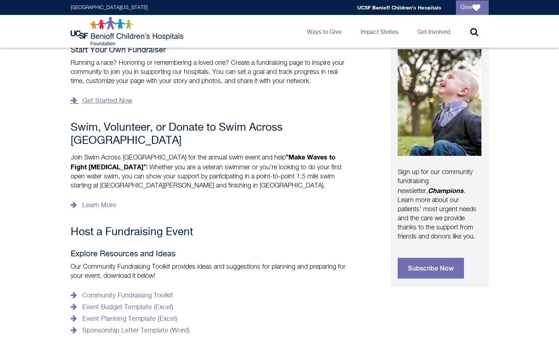 The width and height of the screenshot is (559, 343). What do you see at coordinates (211, 233) in the screenshot?
I see `h3: Host a Fundraising Event` at bounding box center [211, 233].